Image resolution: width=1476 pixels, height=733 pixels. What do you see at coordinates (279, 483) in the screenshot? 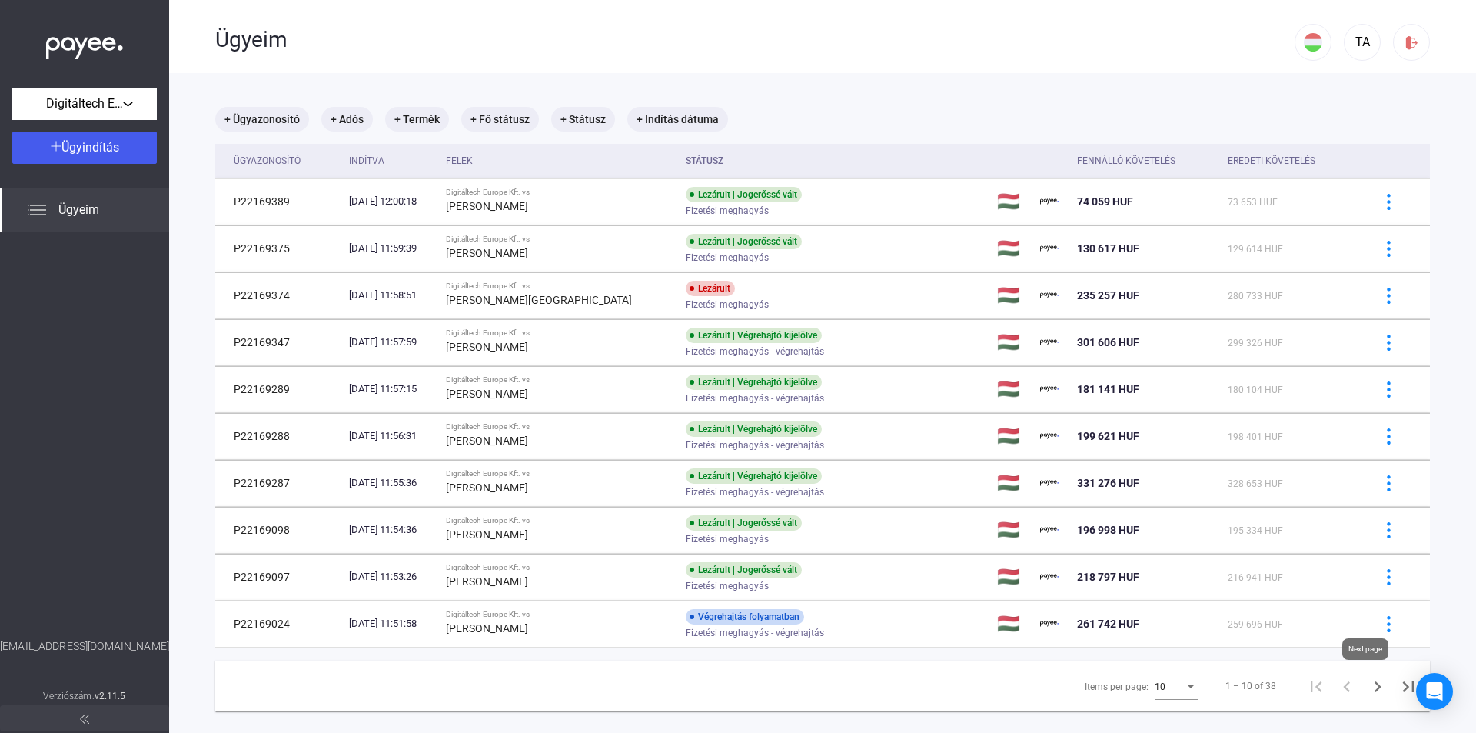
I see `td: P22169287` at bounding box center [279, 483].